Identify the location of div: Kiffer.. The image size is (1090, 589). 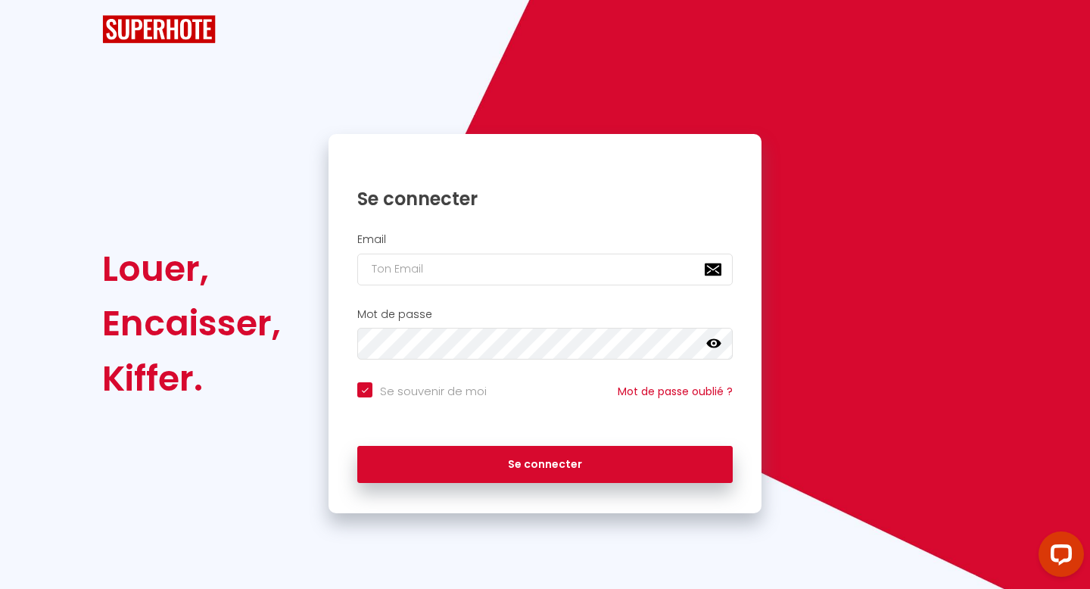
(192, 378).